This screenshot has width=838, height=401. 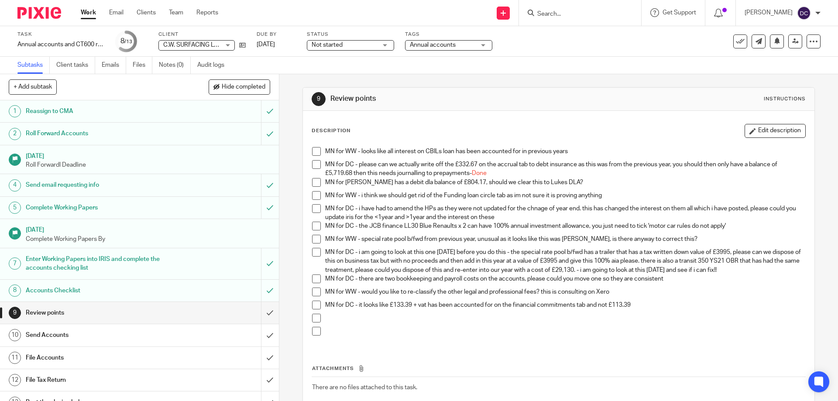 What do you see at coordinates (565, 152) in the screenshot?
I see `p: MN for WW - looks like all interest on CBILs loan has been accounted for in previous years` at bounding box center [565, 152].